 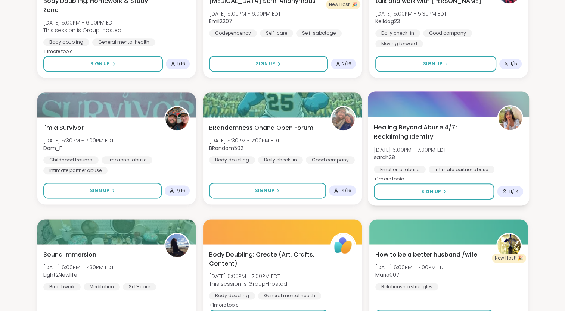 I want to click on span: How to be a better husband /wife, so click(x=426, y=255).